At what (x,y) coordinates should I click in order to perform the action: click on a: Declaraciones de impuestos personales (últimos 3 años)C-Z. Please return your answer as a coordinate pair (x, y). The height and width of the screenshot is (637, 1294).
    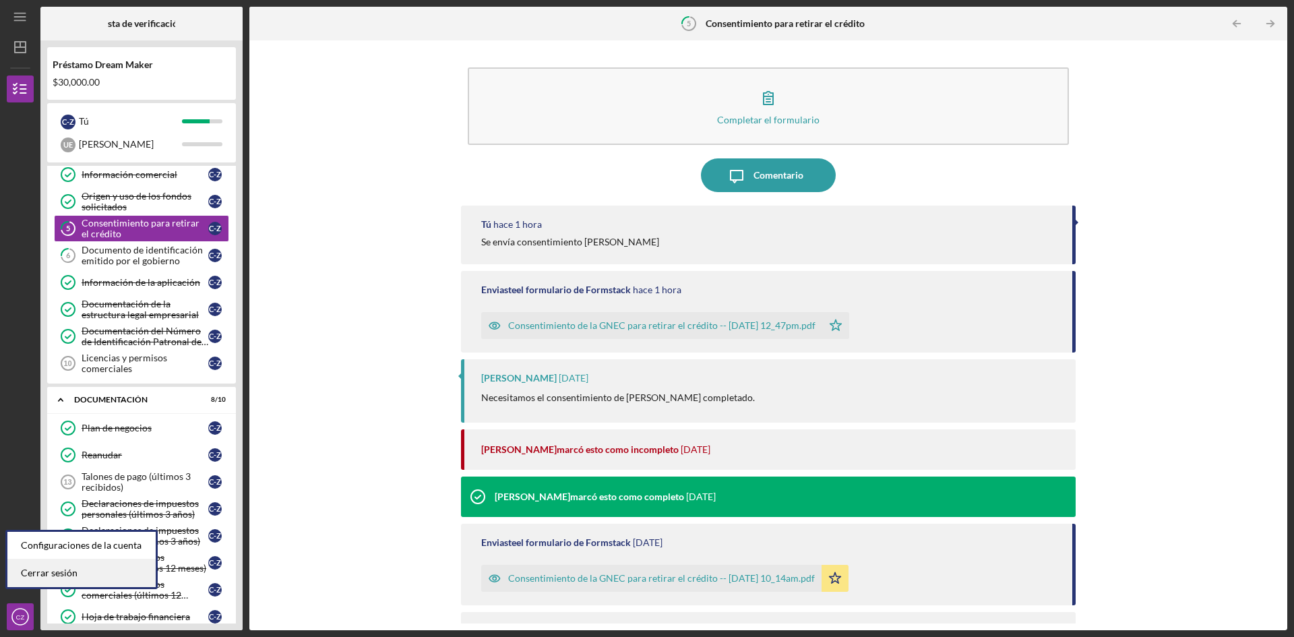
    Looking at the image, I should click on (142, 509).